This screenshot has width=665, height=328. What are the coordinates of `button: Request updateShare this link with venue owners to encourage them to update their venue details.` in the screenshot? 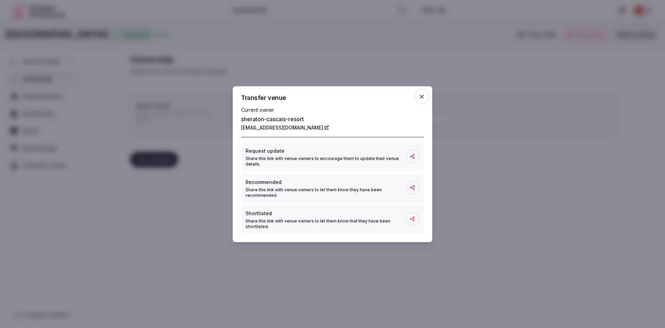 It's located at (333, 157).